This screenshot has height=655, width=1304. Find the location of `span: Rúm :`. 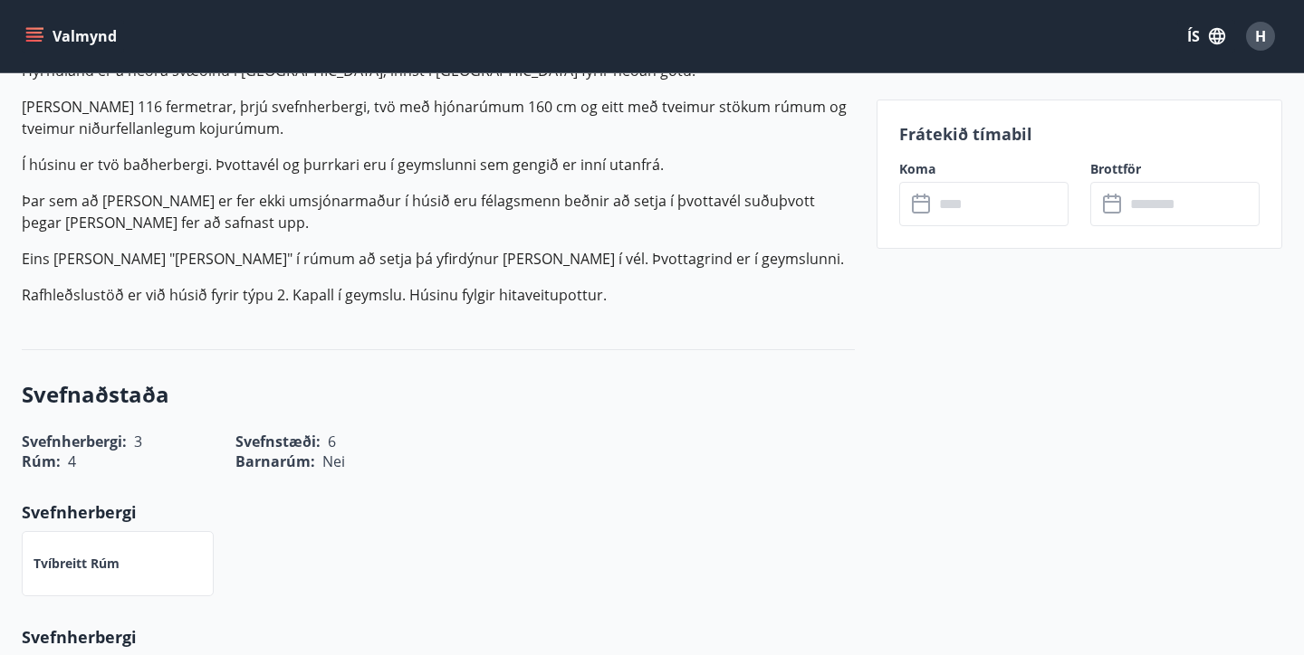

span: Rúm : is located at coordinates (41, 462).